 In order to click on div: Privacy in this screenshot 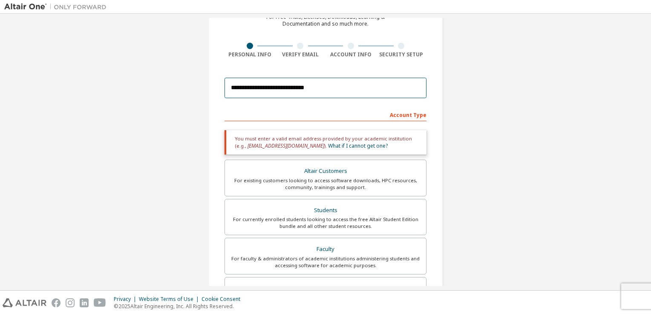, I will do `click(126, 299)`.